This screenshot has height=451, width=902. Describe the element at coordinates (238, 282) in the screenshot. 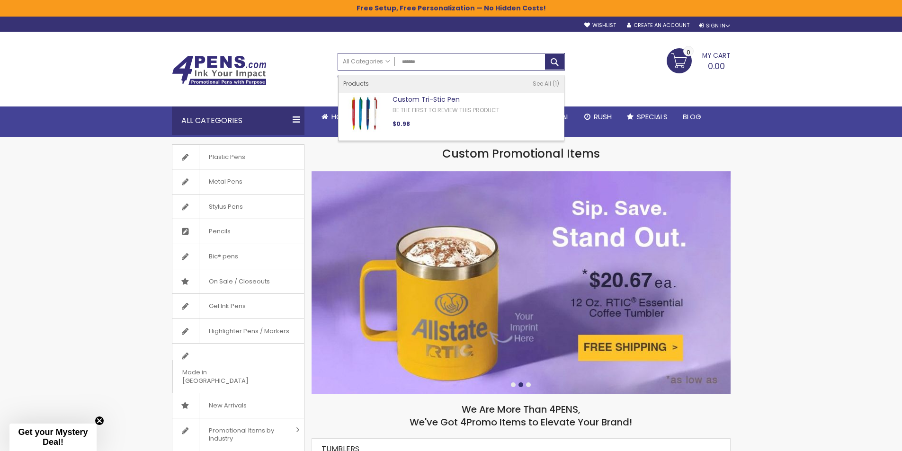

I see `a: On Sale / Closeouts` at that location.